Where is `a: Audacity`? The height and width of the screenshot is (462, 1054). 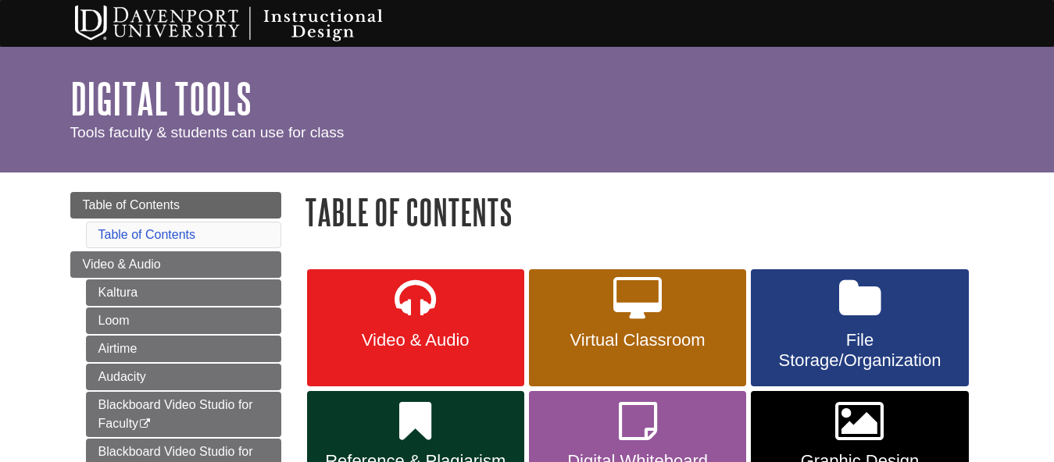 a: Audacity is located at coordinates (184, 377).